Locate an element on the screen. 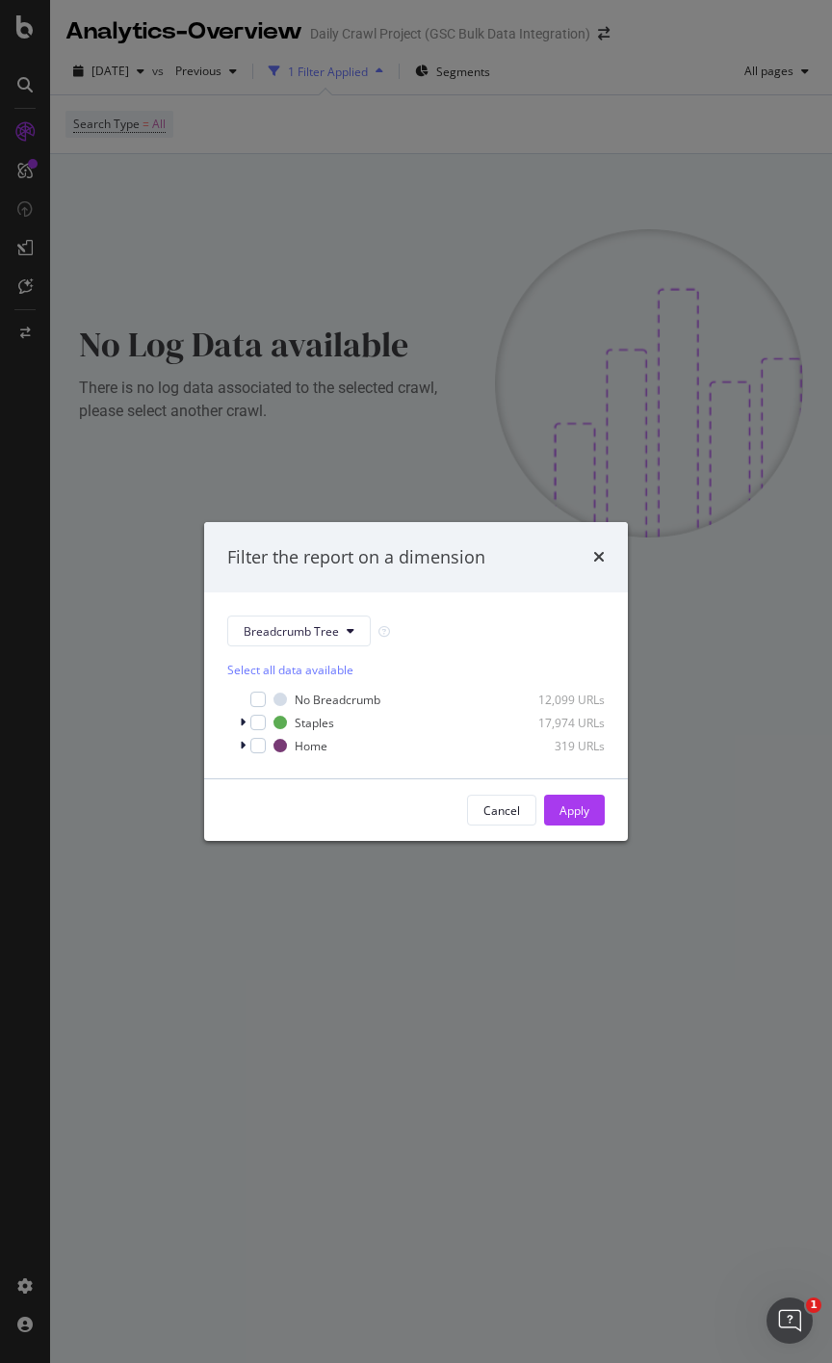 The image size is (832, 1363). div: times is located at coordinates (599, 558).